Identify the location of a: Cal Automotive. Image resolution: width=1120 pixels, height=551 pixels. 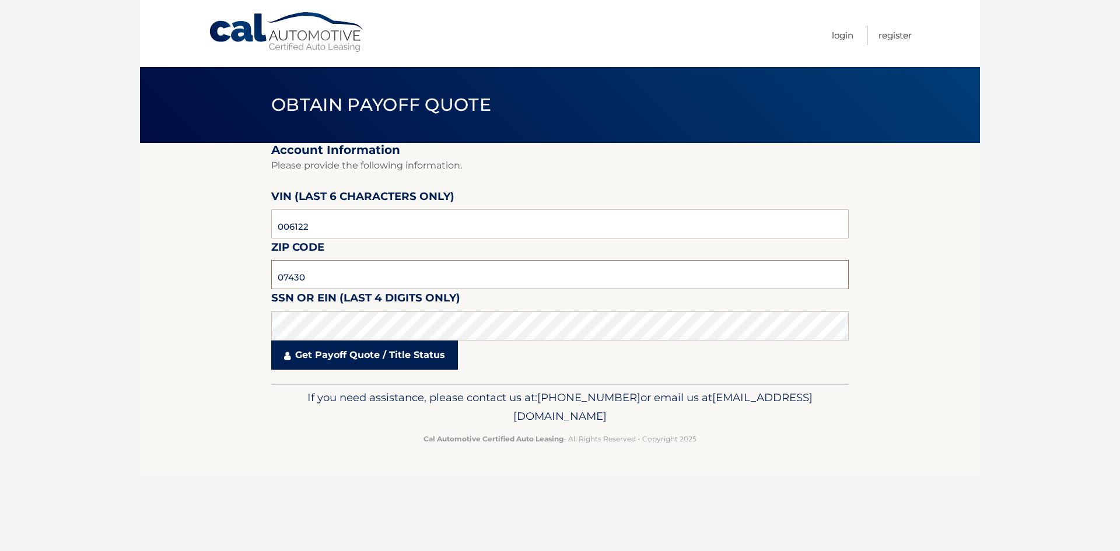
(287, 32).